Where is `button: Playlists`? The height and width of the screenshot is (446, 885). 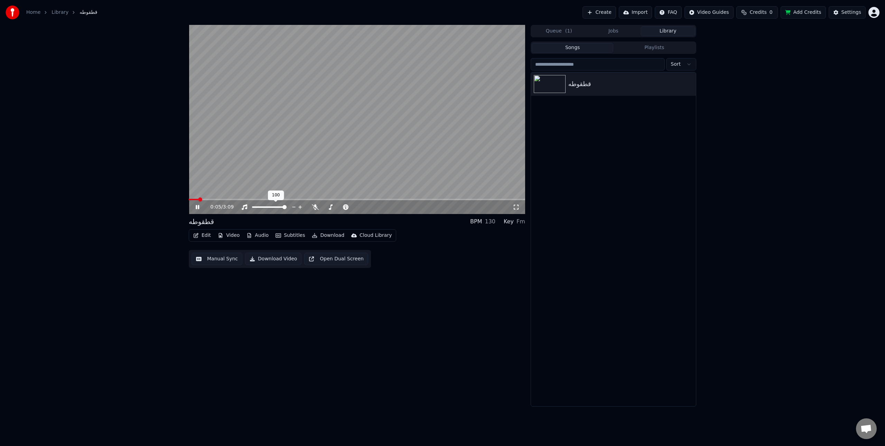 button: Playlists is located at coordinates (654, 48).